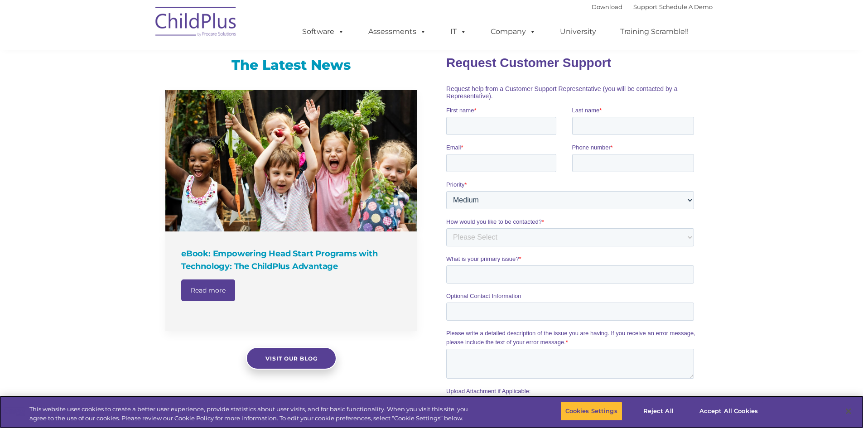  Describe the element at coordinates (659, 412) in the screenshot. I see `button: Reject All` at that location.